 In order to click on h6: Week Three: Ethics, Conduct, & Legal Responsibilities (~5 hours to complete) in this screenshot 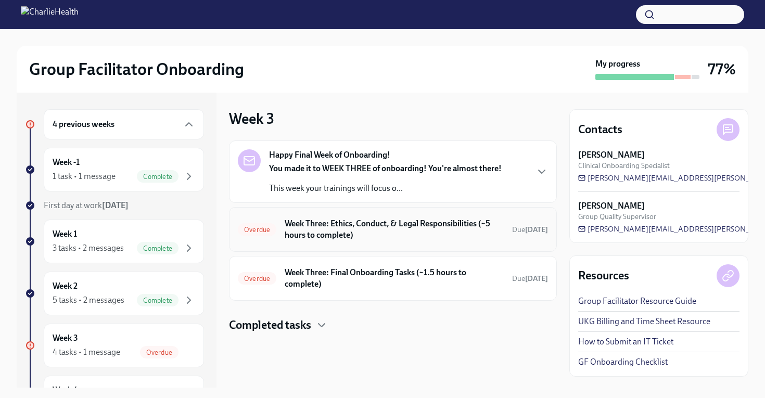, I will do `click(394, 230)`.